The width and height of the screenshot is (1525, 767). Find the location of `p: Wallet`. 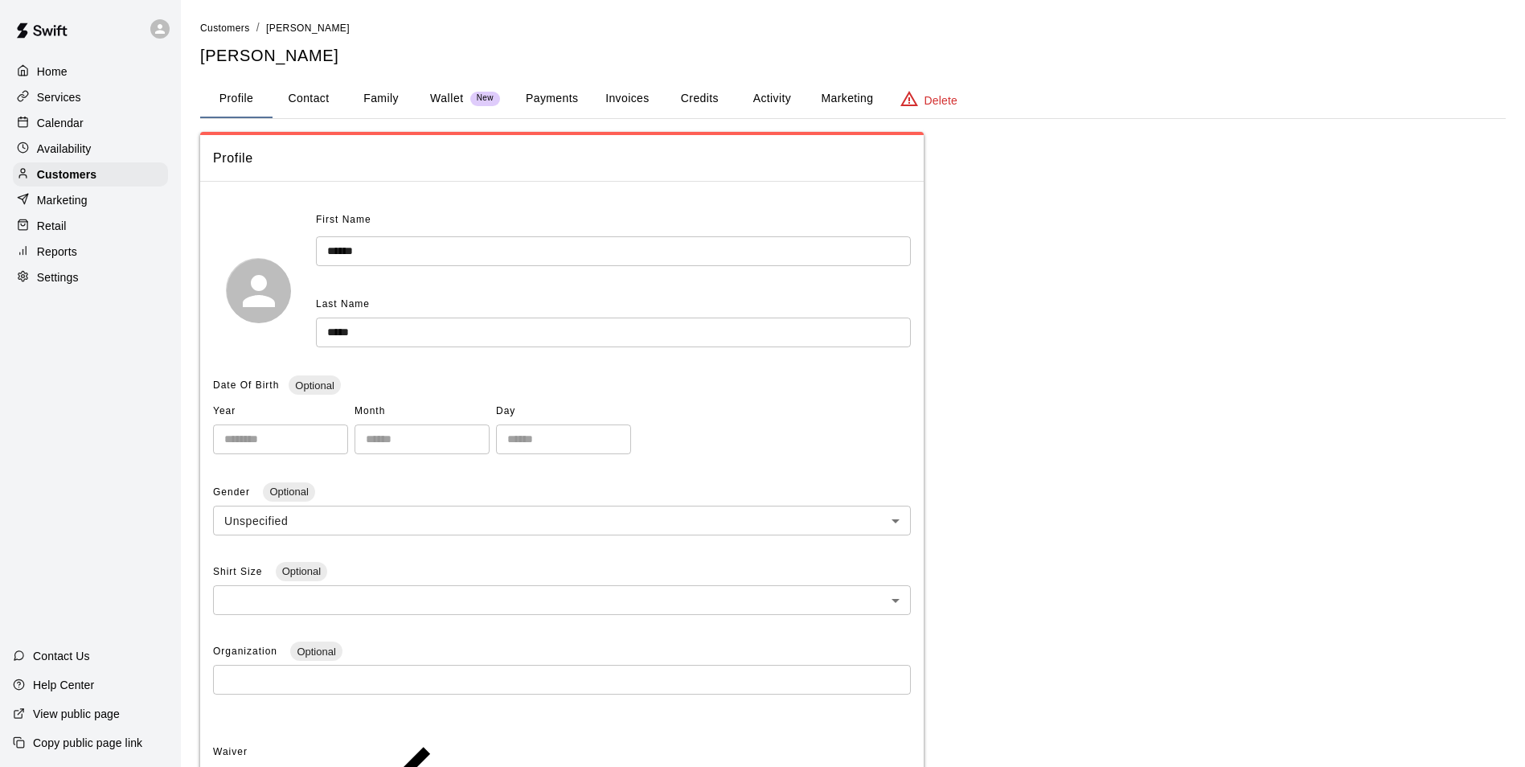

p: Wallet is located at coordinates (447, 98).